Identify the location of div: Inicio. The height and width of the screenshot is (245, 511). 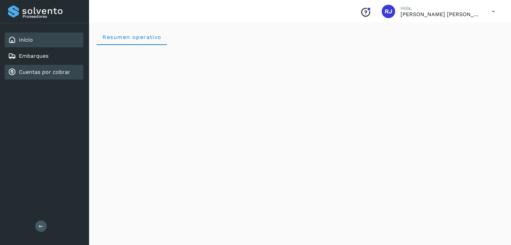
(44, 40).